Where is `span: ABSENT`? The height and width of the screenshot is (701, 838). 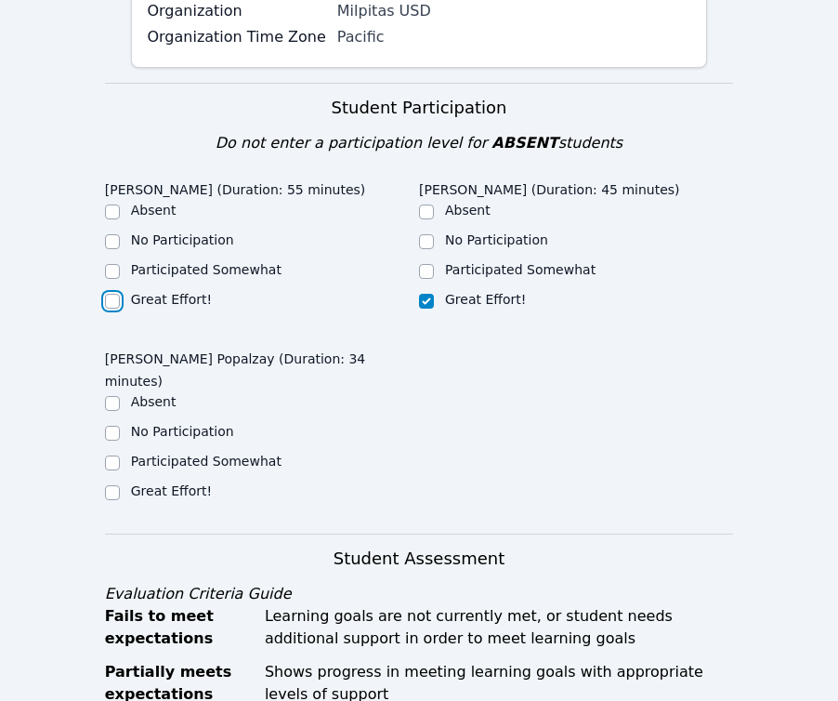
span: ABSENT is located at coordinates (524, 142).